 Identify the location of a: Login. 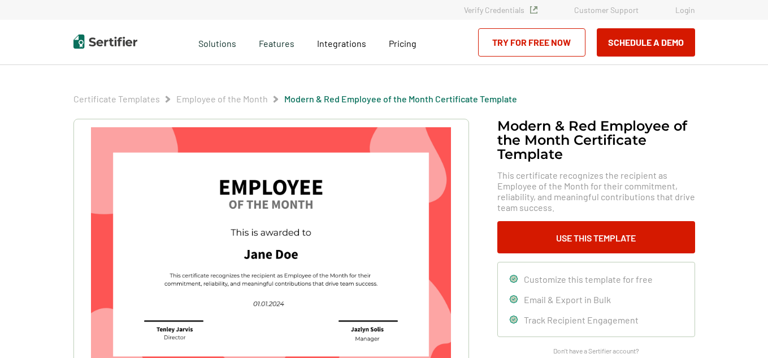
(685, 10).